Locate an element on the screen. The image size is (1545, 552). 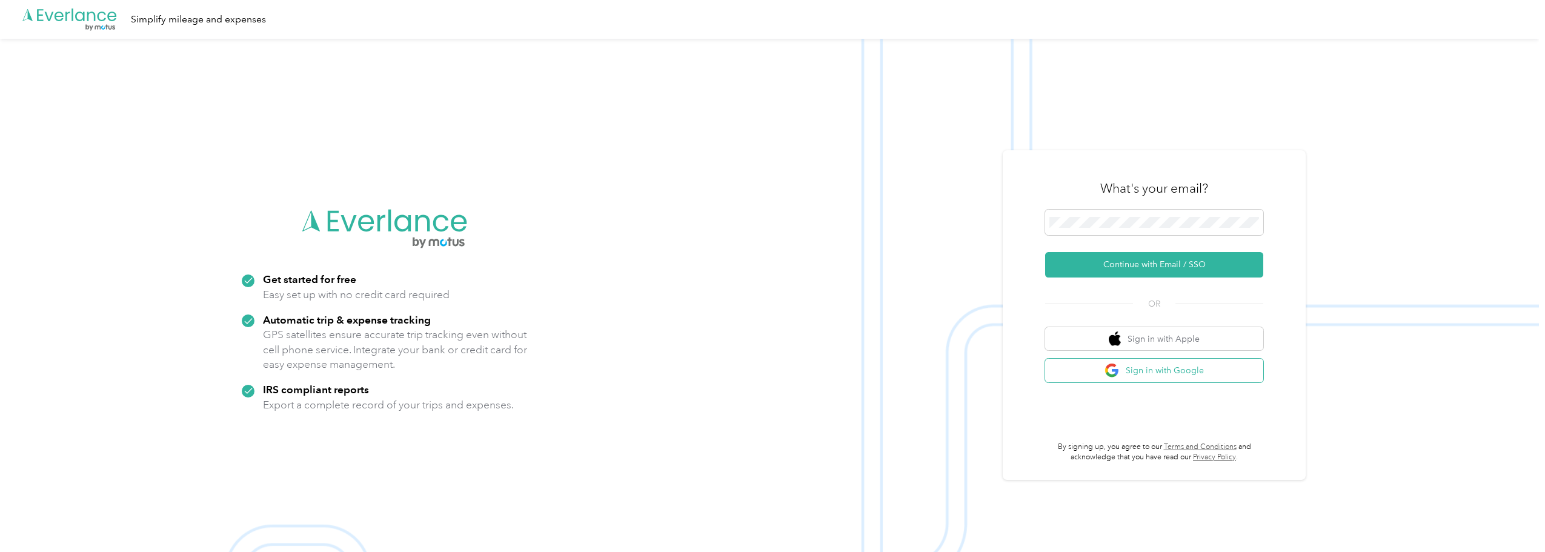
button: google logoSign in with Google is located at coordinates (1154, 370).